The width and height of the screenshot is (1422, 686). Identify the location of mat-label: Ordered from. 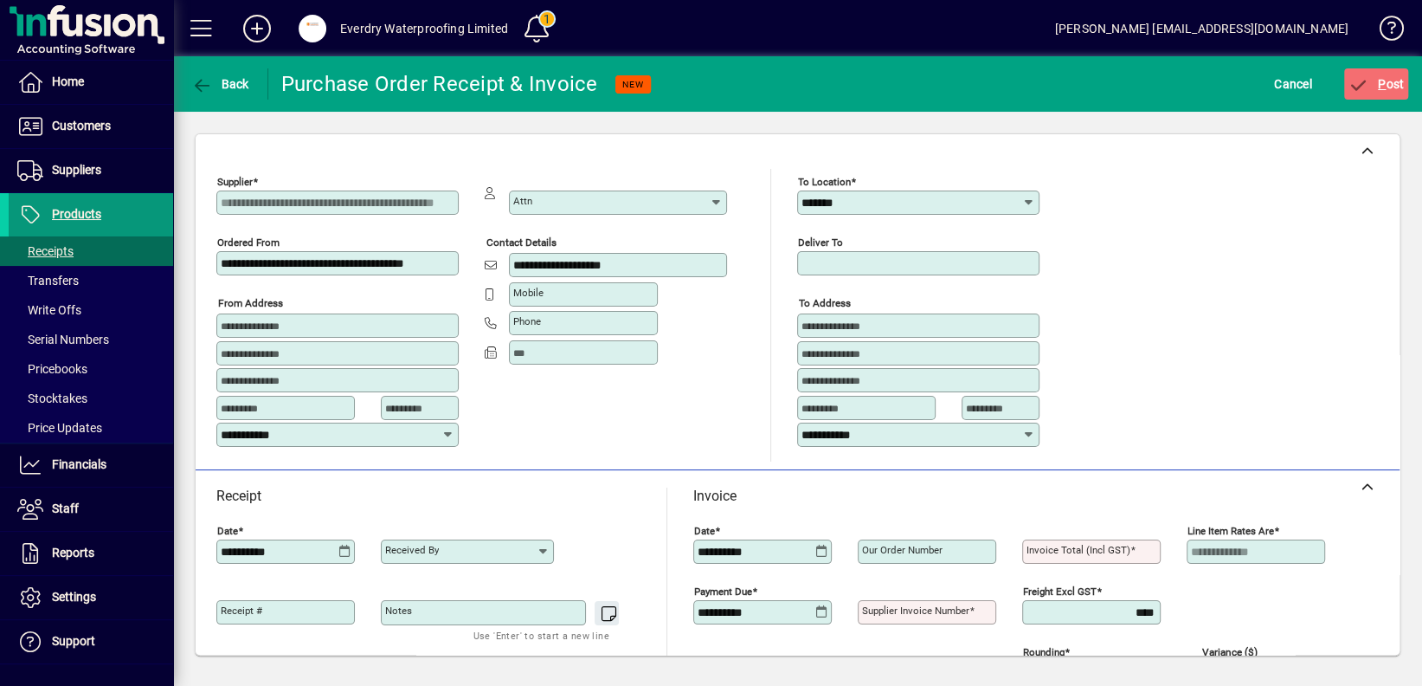
(248, 242).